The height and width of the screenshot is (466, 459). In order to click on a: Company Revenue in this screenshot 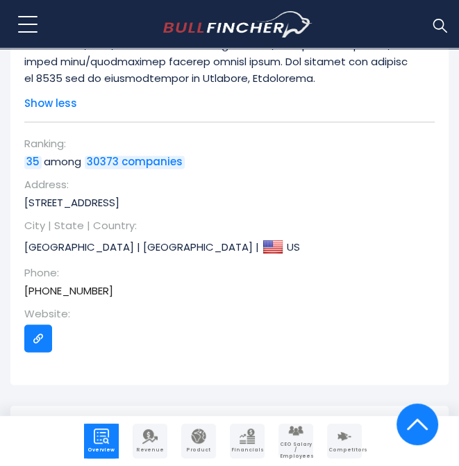, I will do `click(150, 441)`.